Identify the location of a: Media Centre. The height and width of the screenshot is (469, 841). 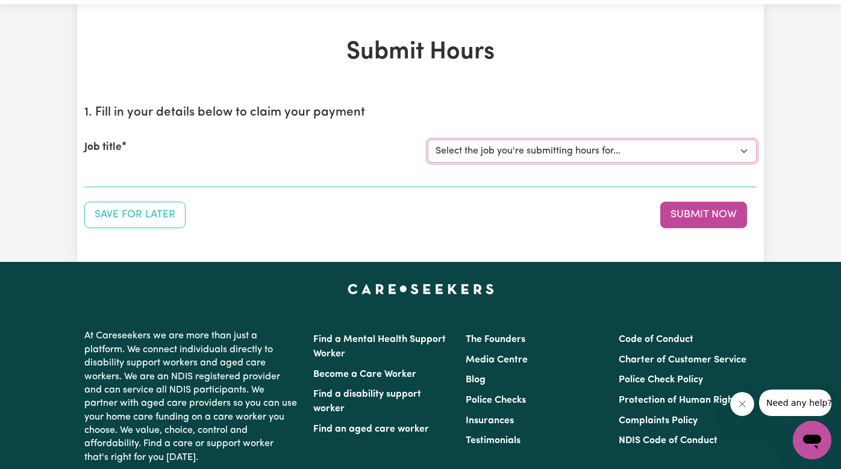
(496, 360).